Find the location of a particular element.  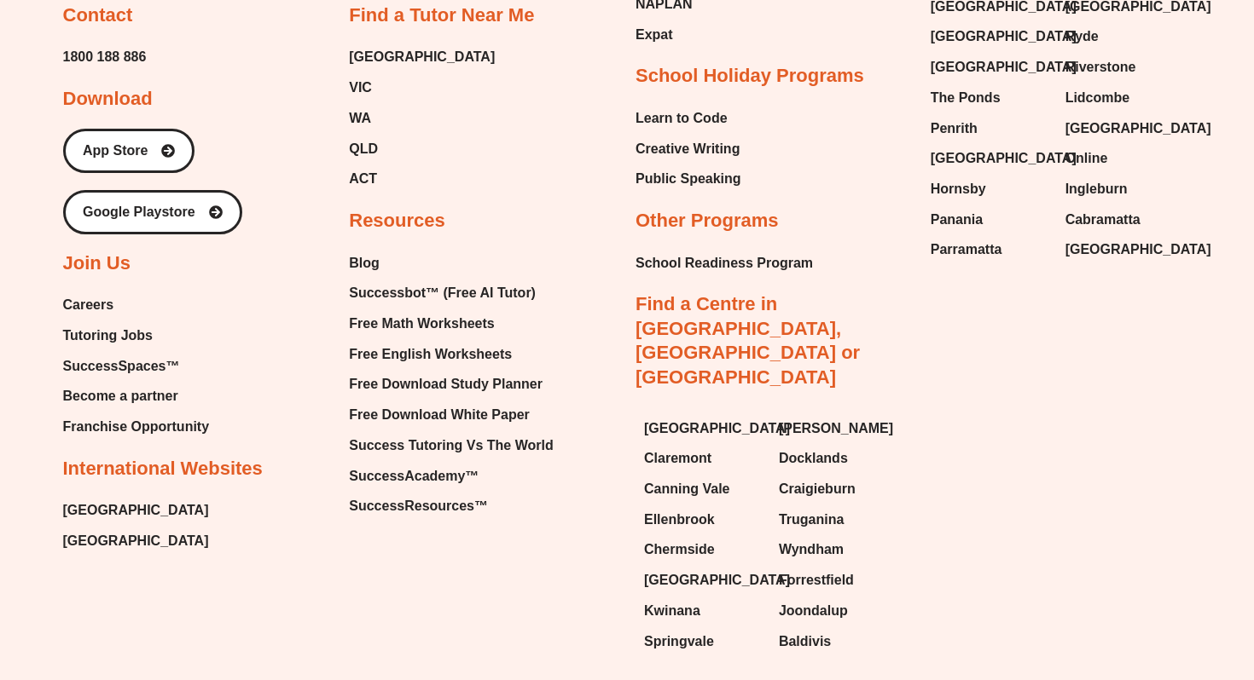

a: Truganina is located at coordinates (837, 520).